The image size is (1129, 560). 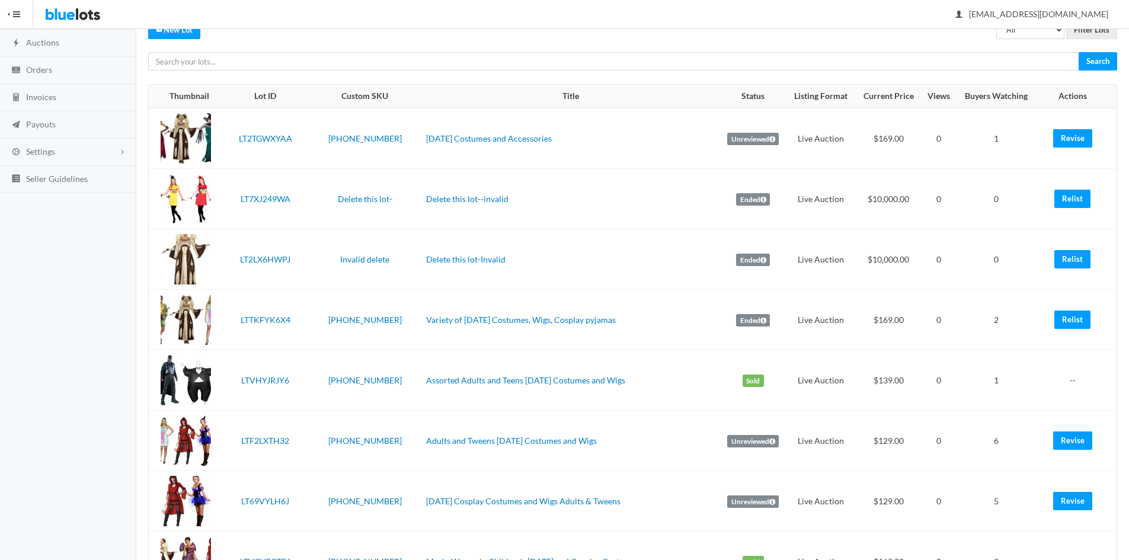 I want to click on a: Delete this lot--invalid, so click(x=467, y=199).